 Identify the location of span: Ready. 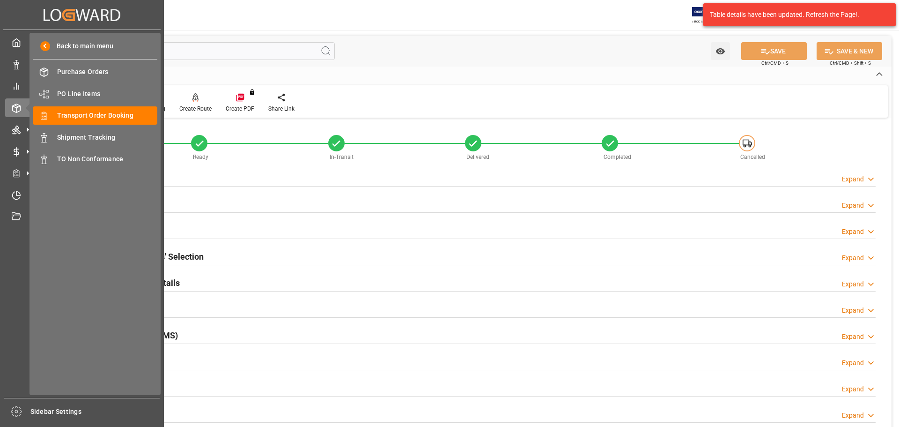
(200, 157).